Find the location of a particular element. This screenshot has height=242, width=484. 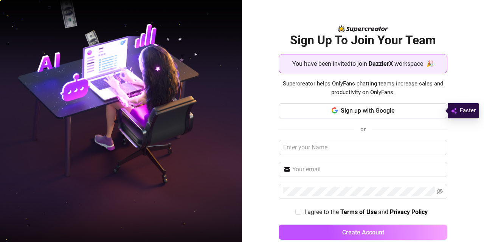

span: You have been invited to join is located at coordinates (330, 64).